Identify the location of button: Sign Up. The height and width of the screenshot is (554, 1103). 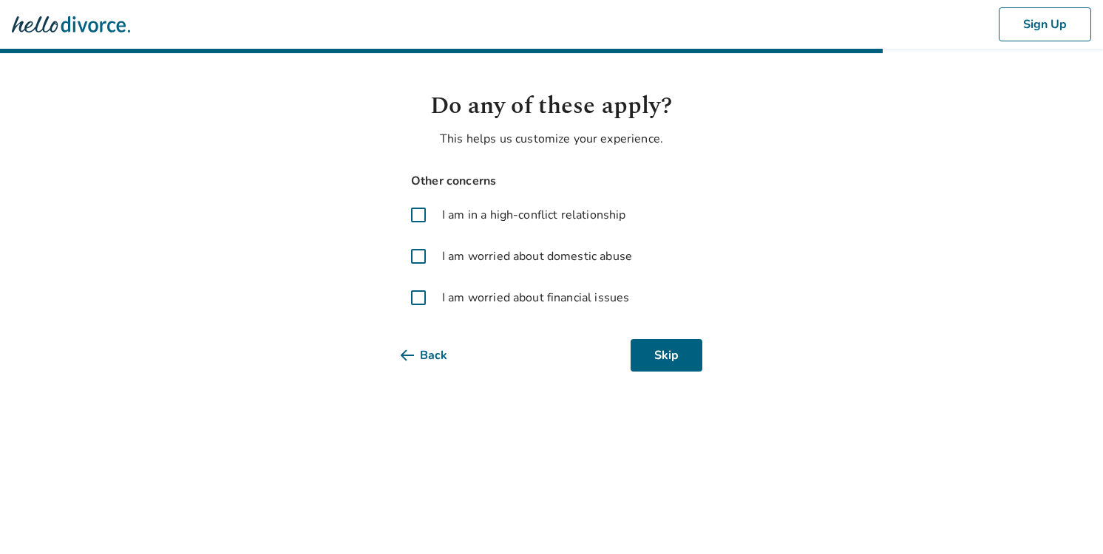
(1045, 24).